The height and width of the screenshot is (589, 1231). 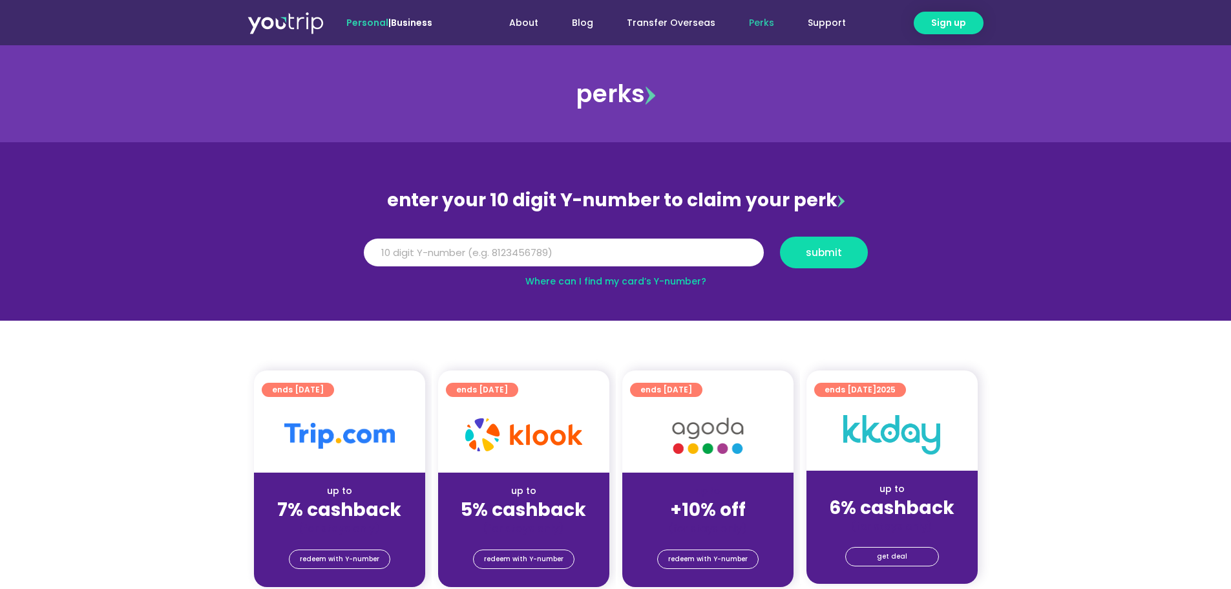 I want to click on a: Blog, so click(x=582, y=23).